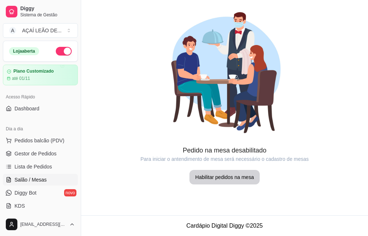 This screenshot has width=368, height=236. What do you see at coordinates (25, 193) in the screenshot?
I see `span: Diggy Bot` at bounding box center [25, 193].